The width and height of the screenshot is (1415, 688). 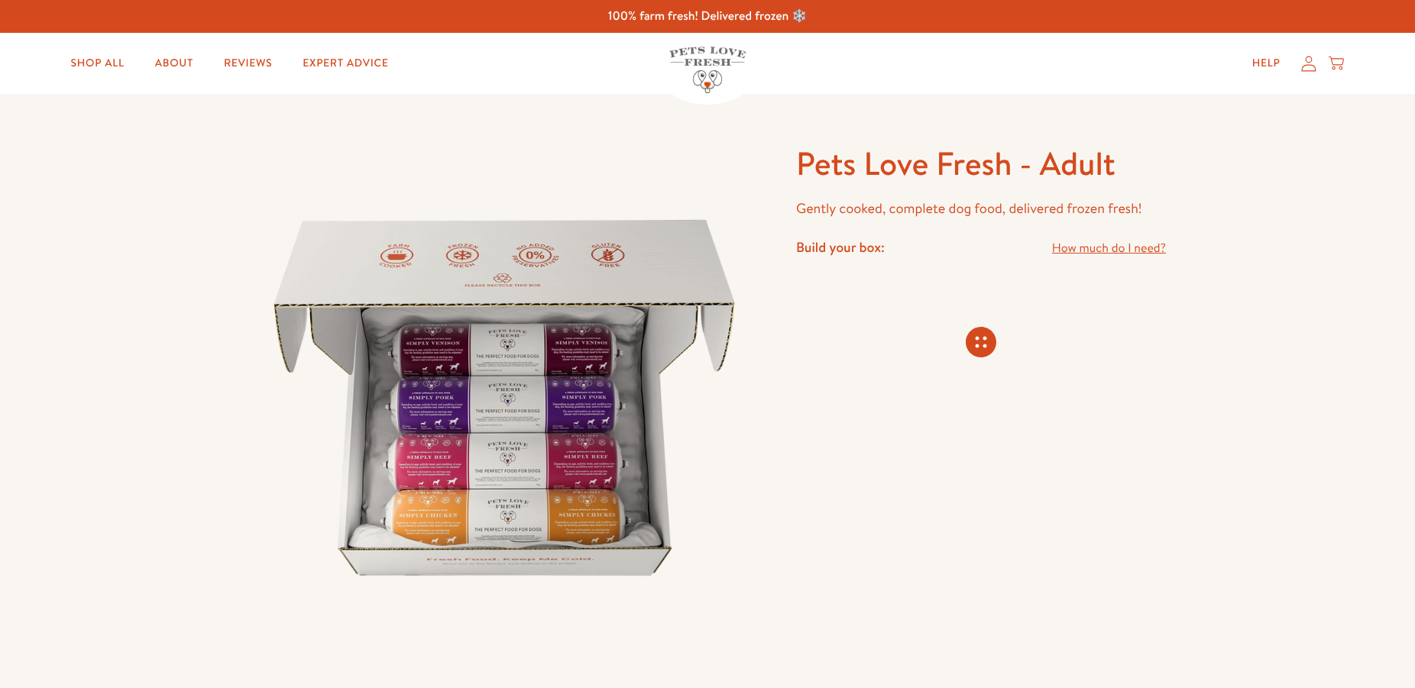 I want to click on p: Gently cooked, complete dog food, delivered frozen fresh!, so click(x=981, y=209).